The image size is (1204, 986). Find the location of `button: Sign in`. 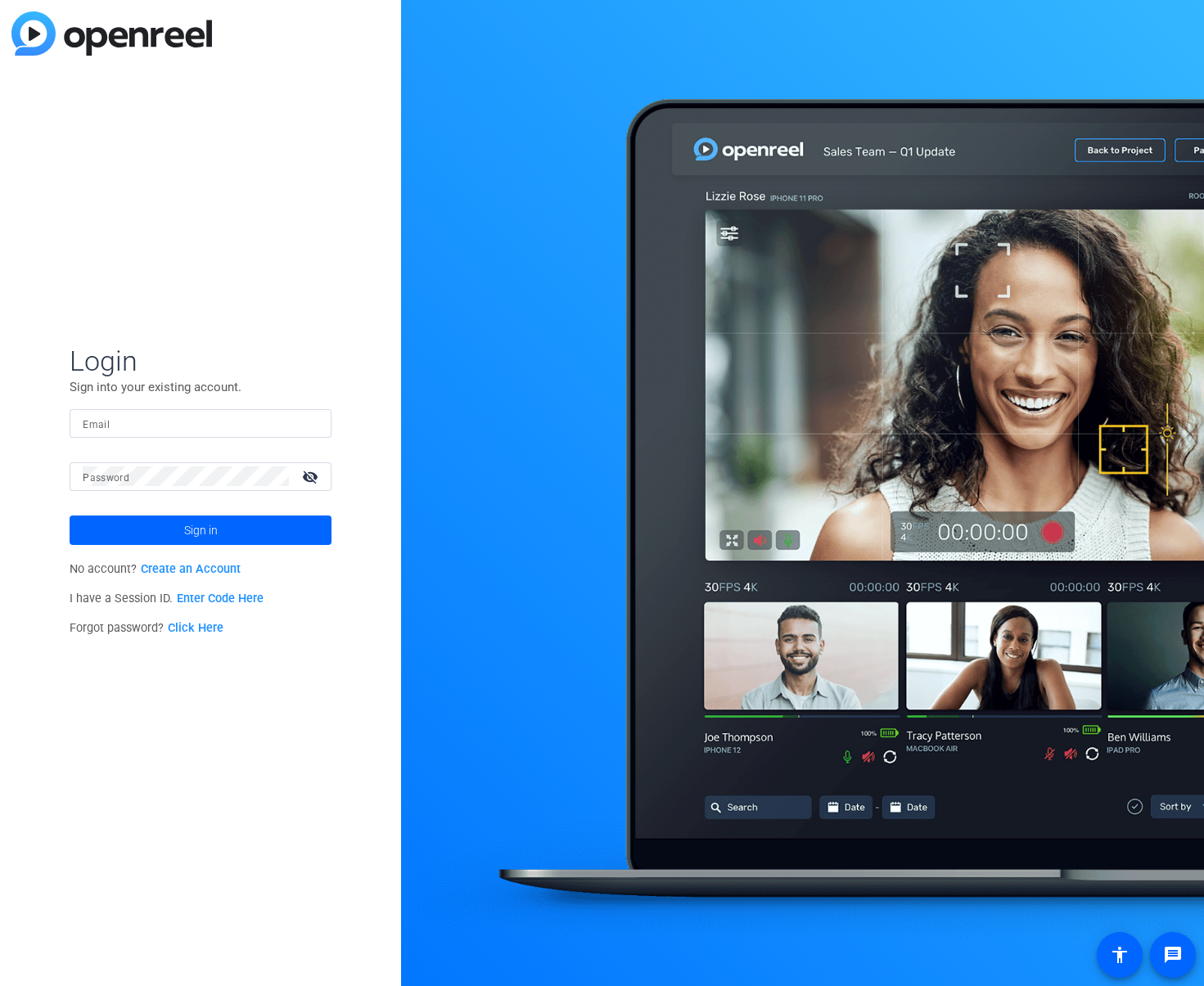

button: Sign in is located at coordinates (201, 530).